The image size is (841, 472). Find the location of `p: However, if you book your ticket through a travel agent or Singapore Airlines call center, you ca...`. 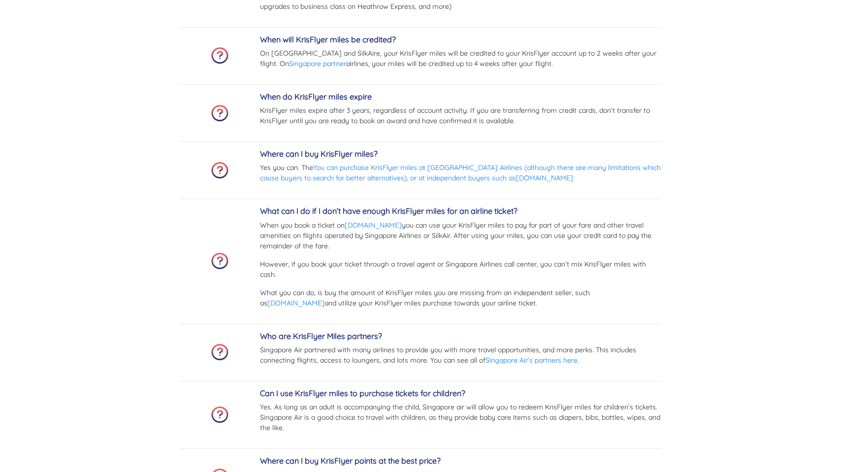

p: However, if you book your ticket through a travel agent or Singapore Airlines call center, you ca... is located at coordinates (460, 269).